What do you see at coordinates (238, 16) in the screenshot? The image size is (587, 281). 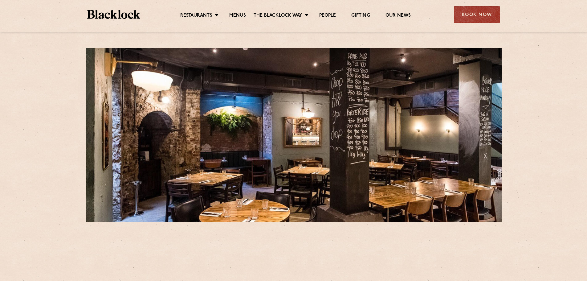 I see `a: Menus` at bounding box center [238, 16].